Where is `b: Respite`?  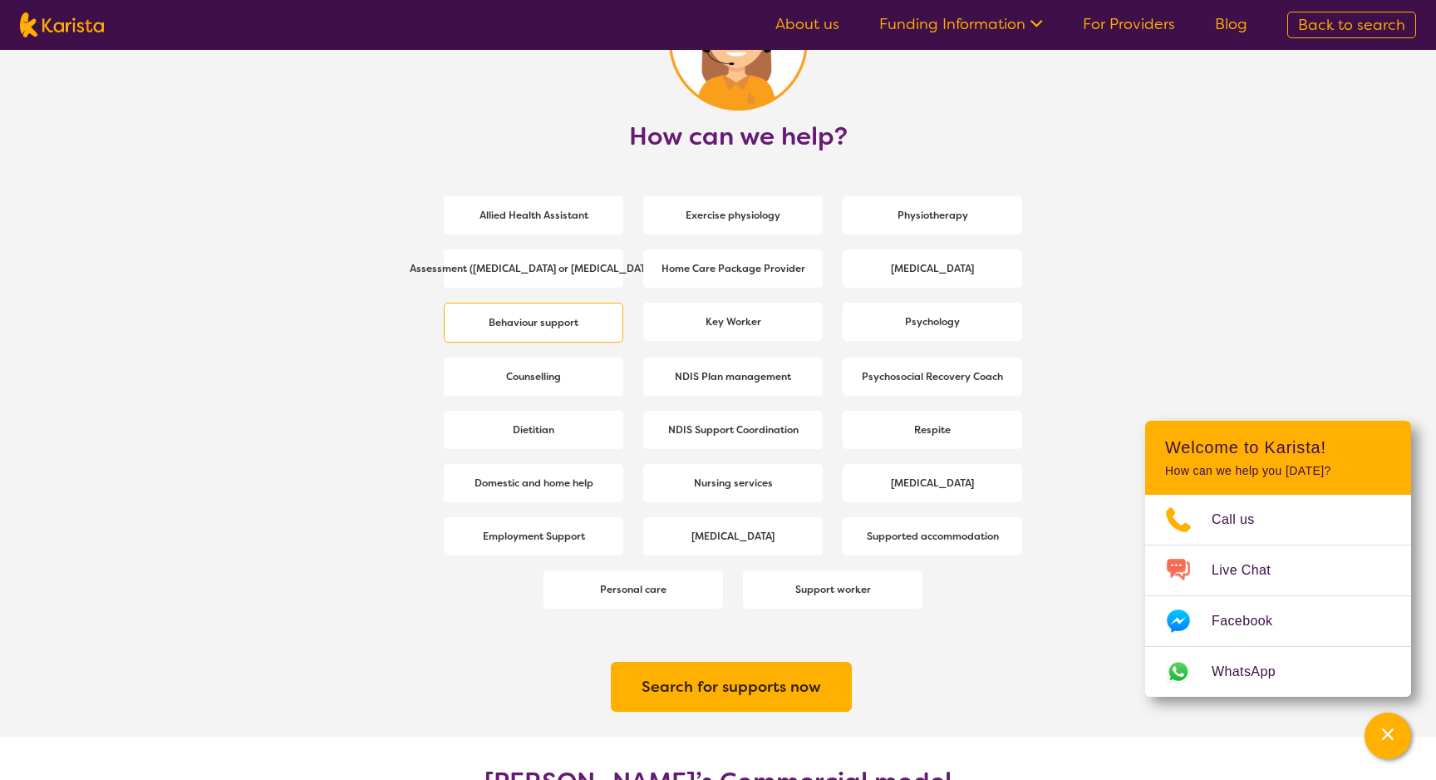 b: Respite is located at coordinates (932, 430).